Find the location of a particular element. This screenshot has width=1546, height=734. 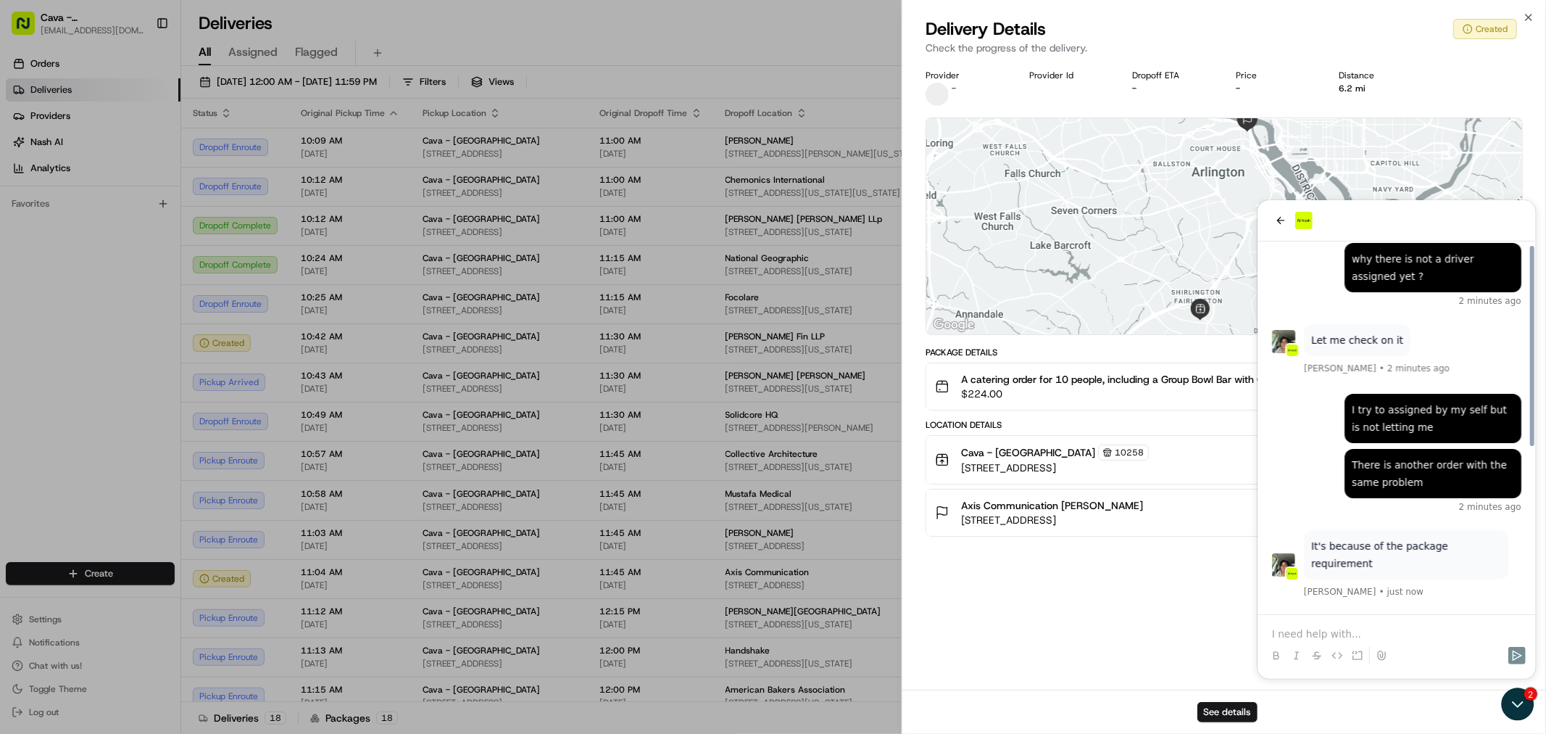

div: Price is located at coordinates (1276, 75).